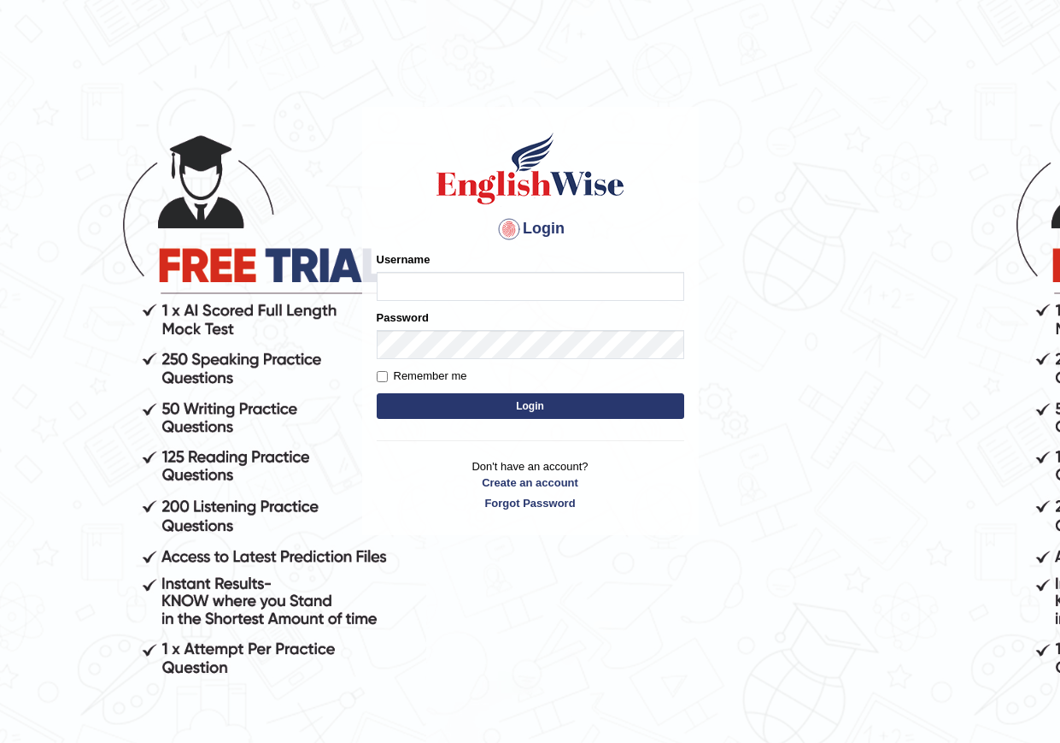 Image resolution: width=1060 pixels, height=743 pixels. What do you see at coordinates (531, 406) in the screenshot?
I see `button: Login` at bounding box center [531, 406].